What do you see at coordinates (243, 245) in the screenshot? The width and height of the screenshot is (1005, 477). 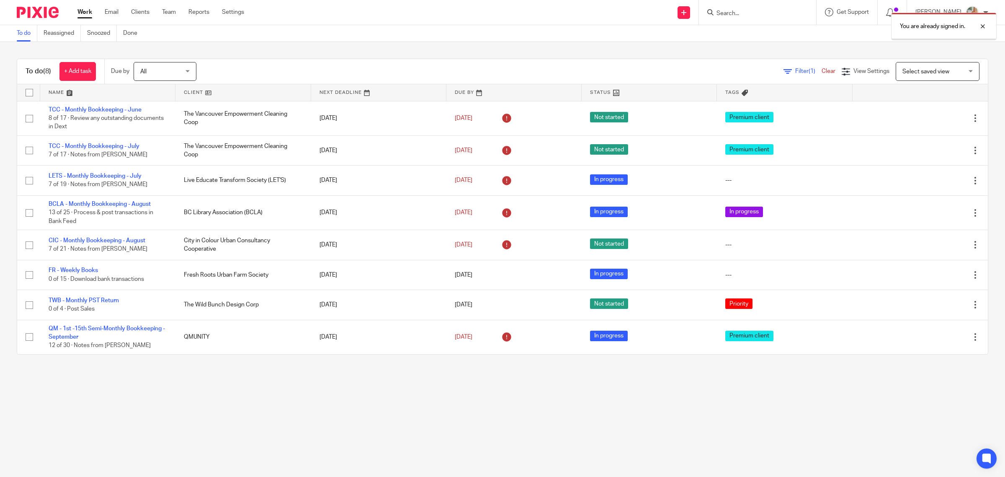 I see `td: City in Colour Urban Consultancy Cooperative` at bounding box center [243, 245].